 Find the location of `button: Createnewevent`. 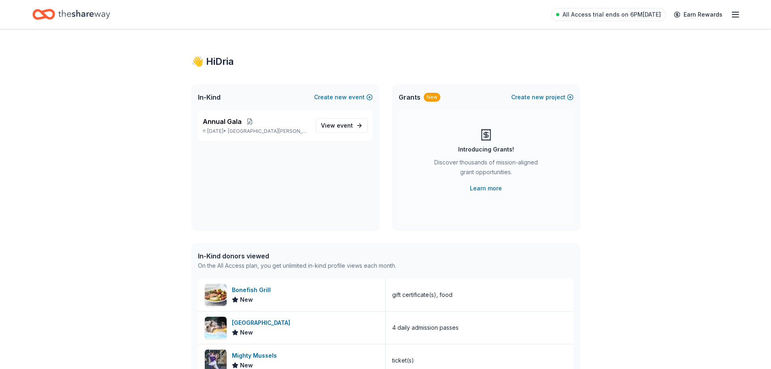

button: Createnewevent is located at coordinates (343, 97).